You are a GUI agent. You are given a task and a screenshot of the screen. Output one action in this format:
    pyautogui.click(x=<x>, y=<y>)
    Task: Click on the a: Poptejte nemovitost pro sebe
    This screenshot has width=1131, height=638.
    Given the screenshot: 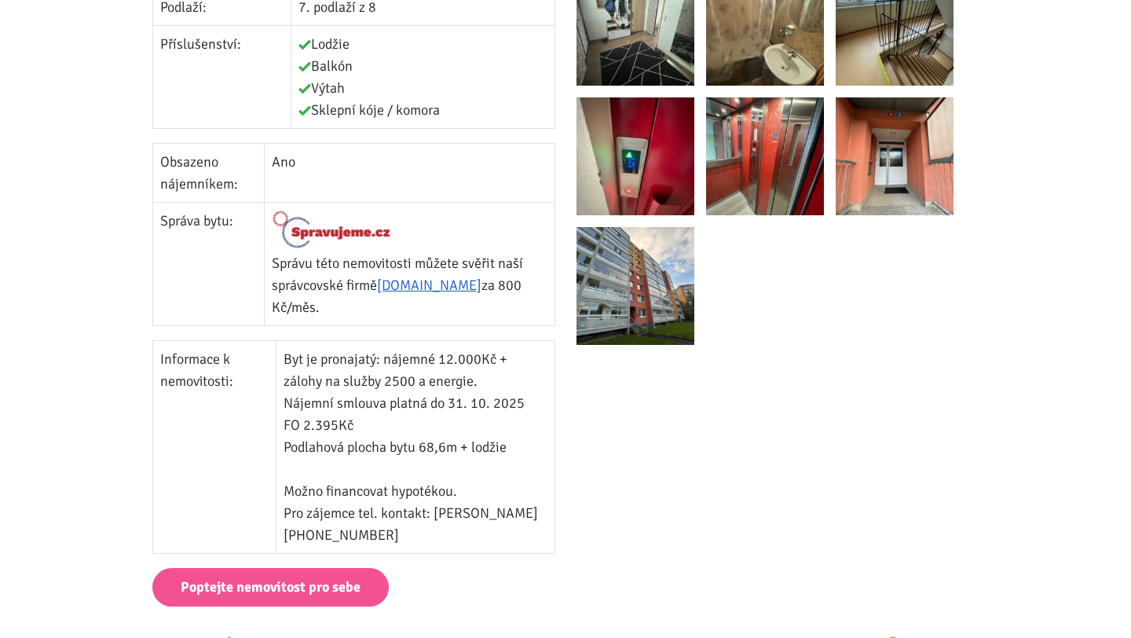 What is the action you would take?
    pyautogui.click(x=270, y=587)
    